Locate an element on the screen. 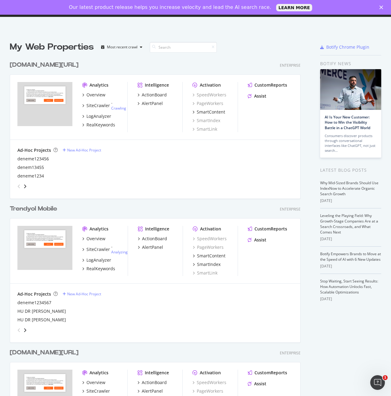  a: SmartIndex is located at coordinates (207, 264).